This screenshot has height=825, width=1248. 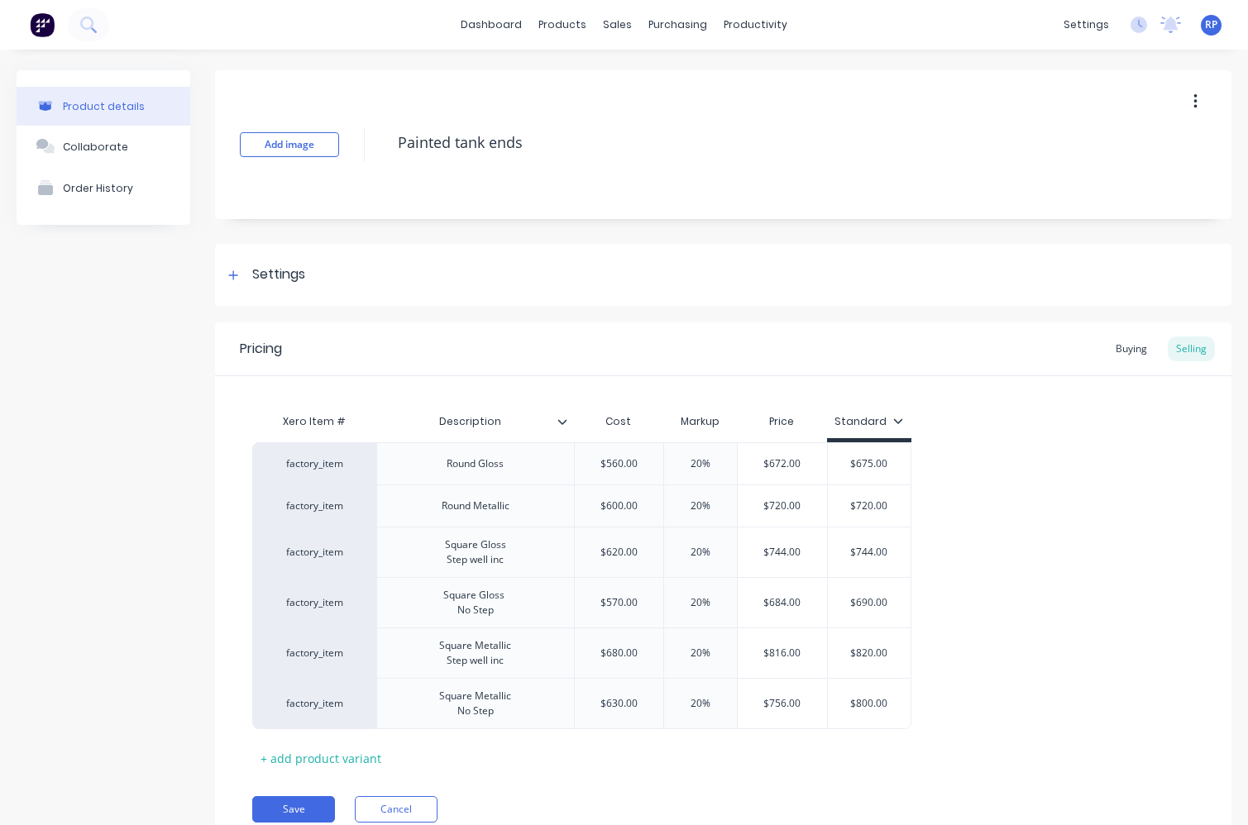 What do you see at coordinates (869, 704) in the screenshot?
I see `div: $800.00` at bounding box center [869, 704].